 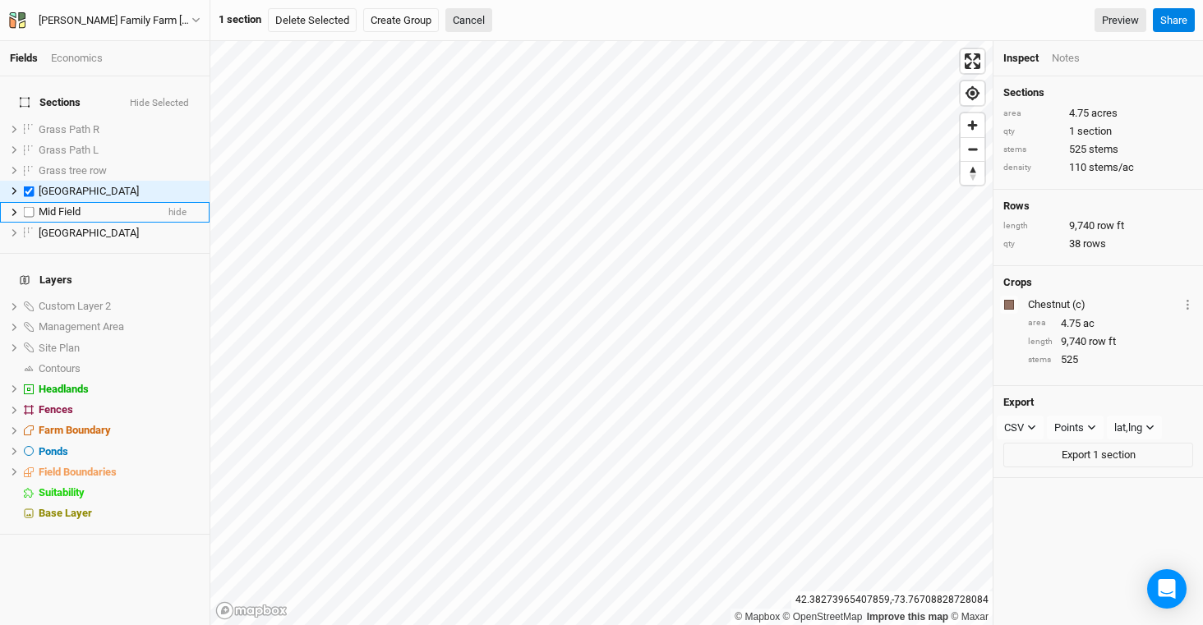 What do you see at coordinates (119, 150) in the screenshot?
I see `div: Grass Path L` at bounding box center [119, 150].